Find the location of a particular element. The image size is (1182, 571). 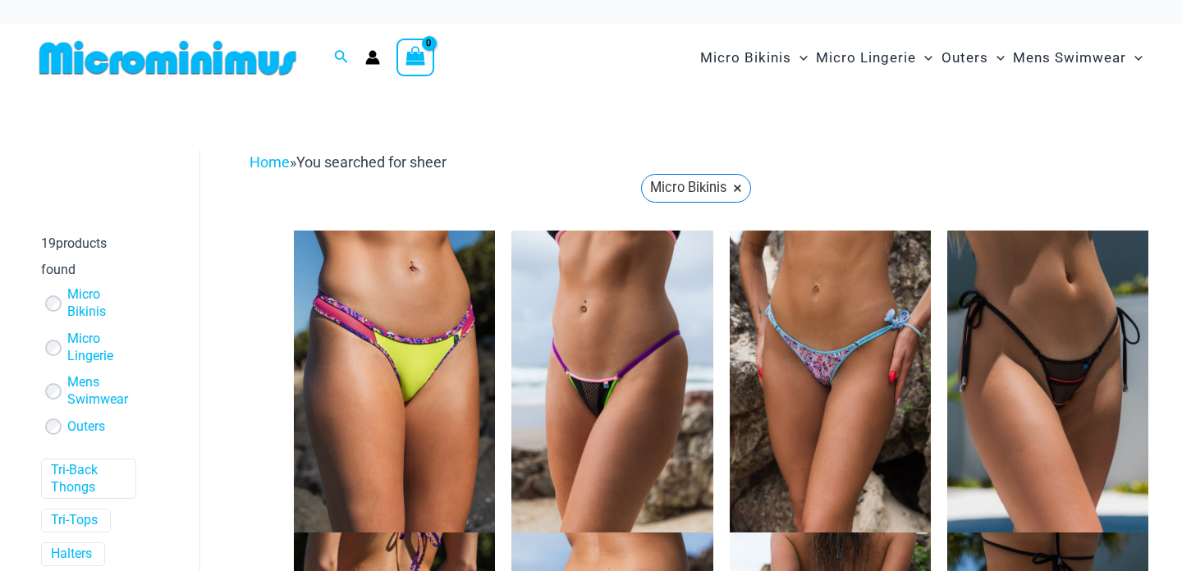

a: Mens SwimwearMenu ToggleMenu Toggle is located at coordinates (1078, 57).